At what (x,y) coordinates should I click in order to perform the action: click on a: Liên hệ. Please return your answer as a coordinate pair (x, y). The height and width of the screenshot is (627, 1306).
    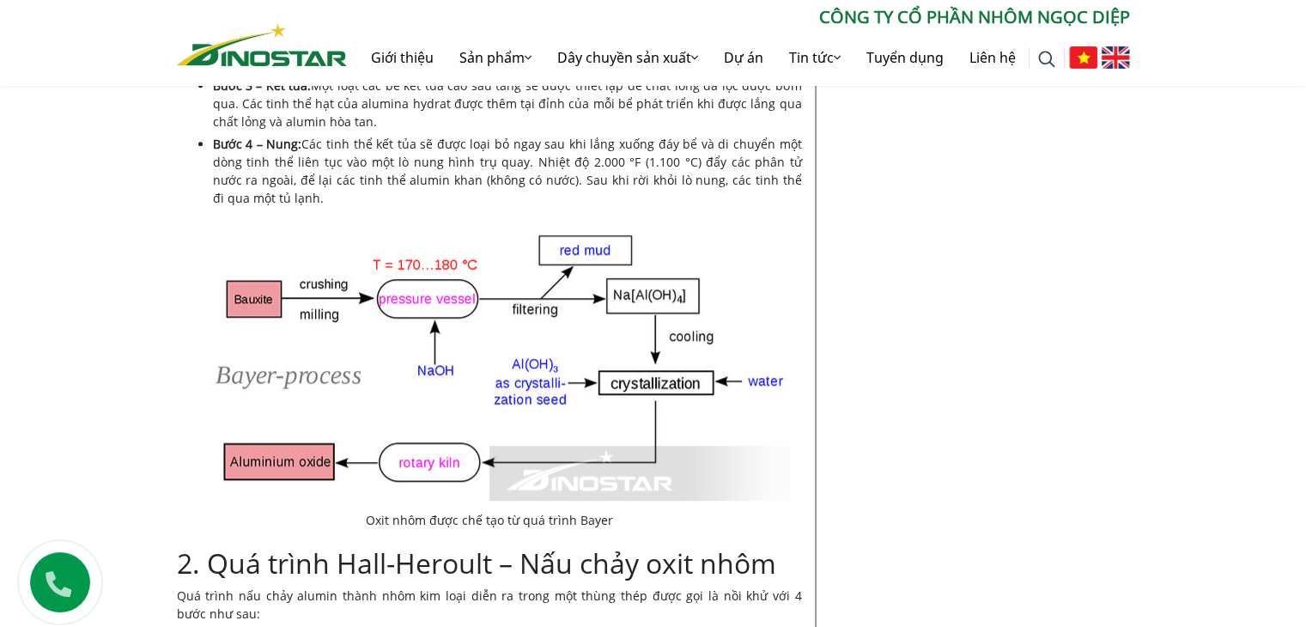
    Looking at the image, I should click on (993, 58).